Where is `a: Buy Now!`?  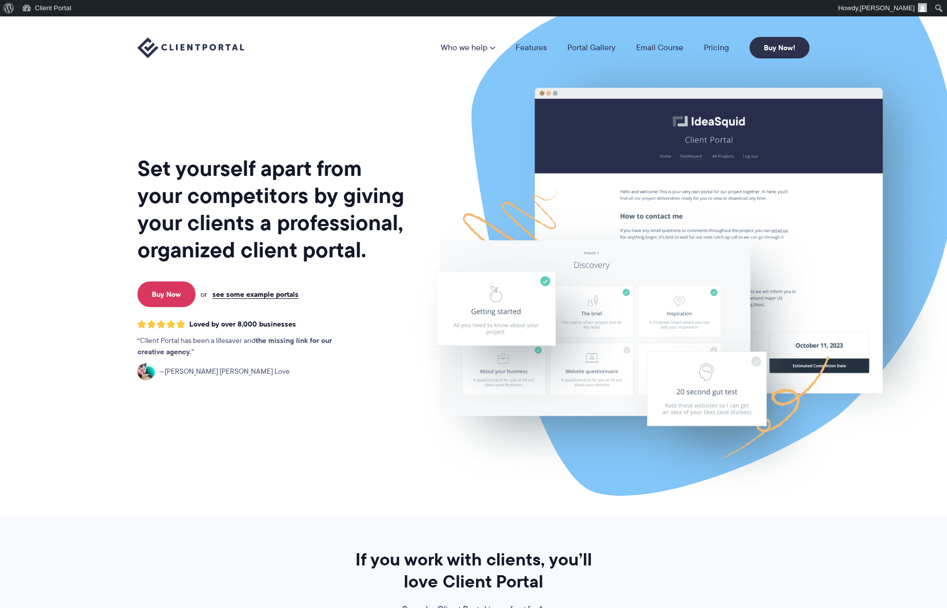
a: Buy Now! is located at coordinates (779, 48).